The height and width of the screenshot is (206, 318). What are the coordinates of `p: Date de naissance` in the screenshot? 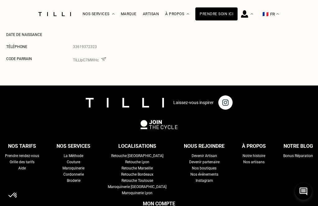 It's located at (28, 35).